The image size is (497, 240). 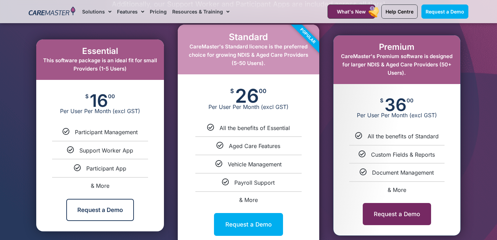 What do you see at coordinates (403, 172) in the screenshot?
I see `span: Document Management` at bounding box center [403, 172].